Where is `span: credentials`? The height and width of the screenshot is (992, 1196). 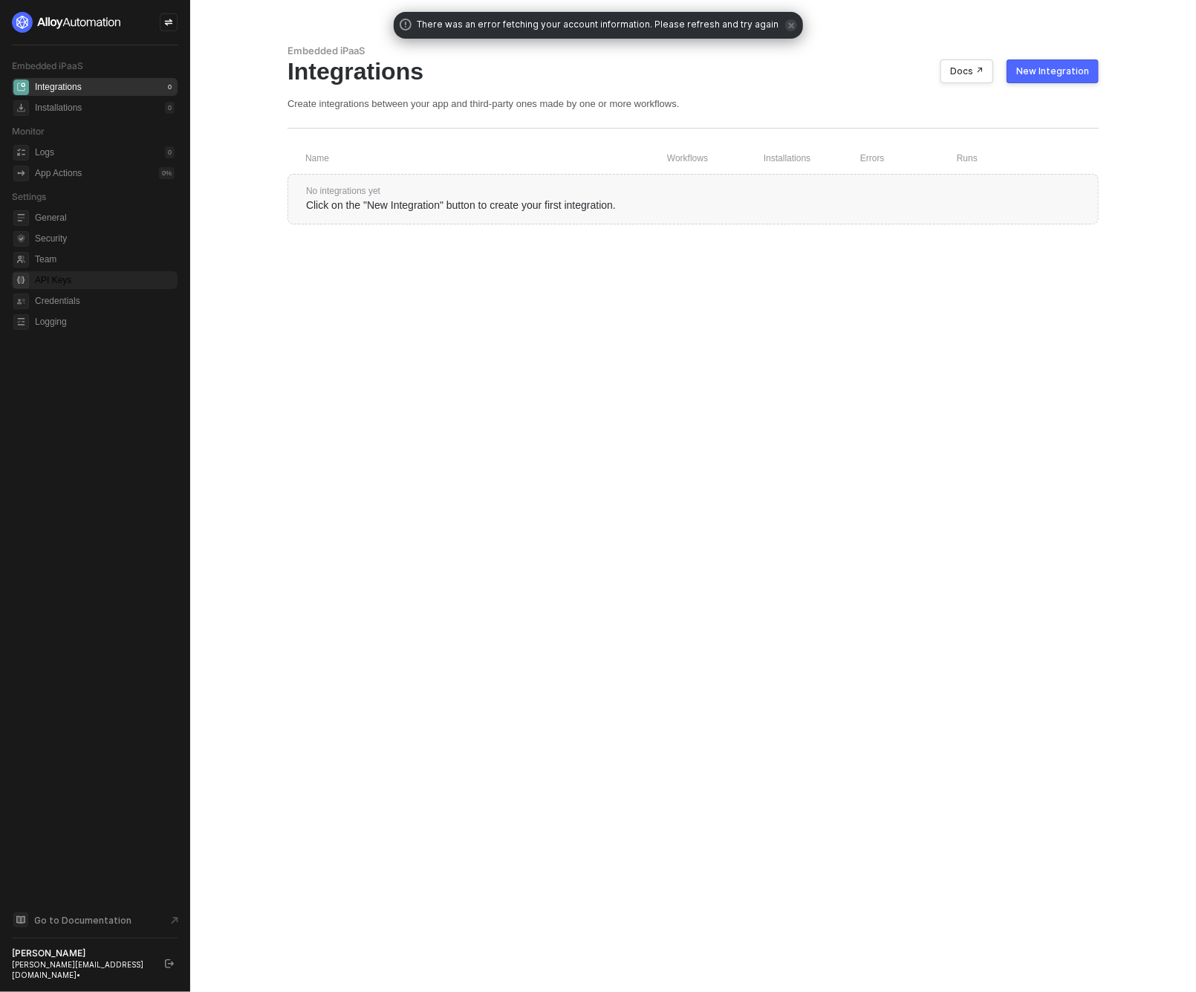
span: credentials is located at coordinates (21, 301).